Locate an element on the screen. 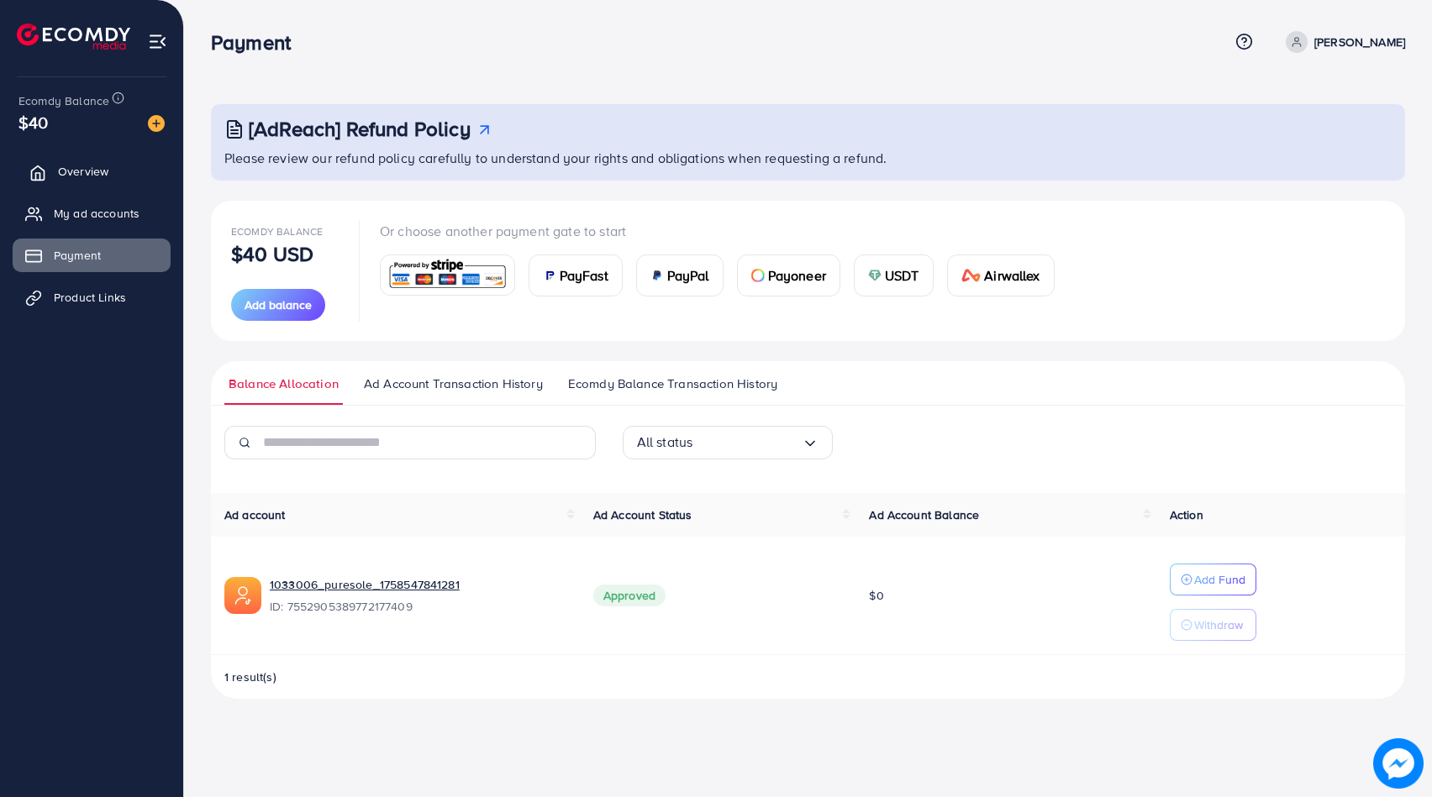 The image size is (1432, 797). input: Search for option is located at coordinates (746, 442).